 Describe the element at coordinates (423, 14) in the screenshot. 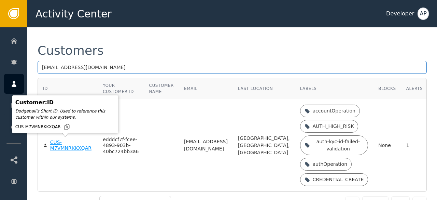

I see `div: AP` at that location.